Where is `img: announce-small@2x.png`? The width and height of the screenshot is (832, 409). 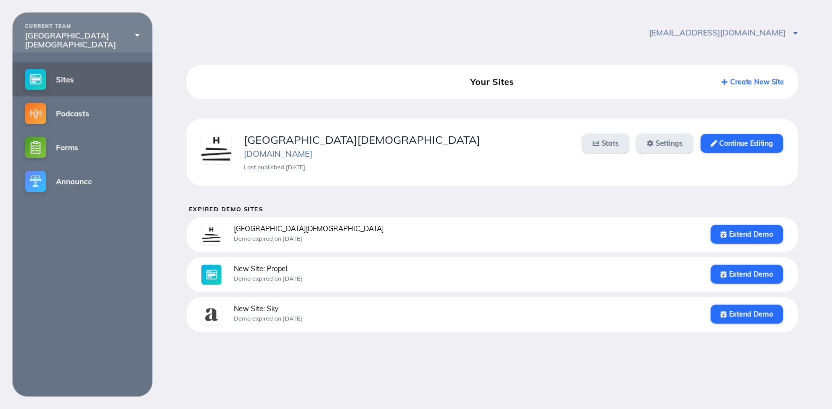 img: announce-small@2x.png is located at coordinates (35, 181).